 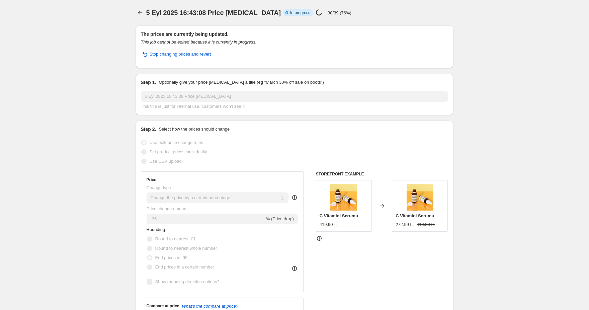 What do you see at coordinates (159, 187) in the screenshot?
I see `span: Change type` at bounding box center [159, 187].